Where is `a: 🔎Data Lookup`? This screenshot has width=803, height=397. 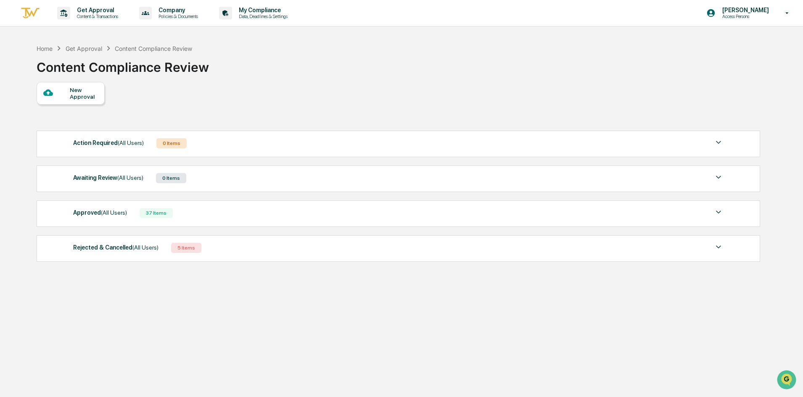 a: 🔎Data Lookup is located at coordinates (31, 126).